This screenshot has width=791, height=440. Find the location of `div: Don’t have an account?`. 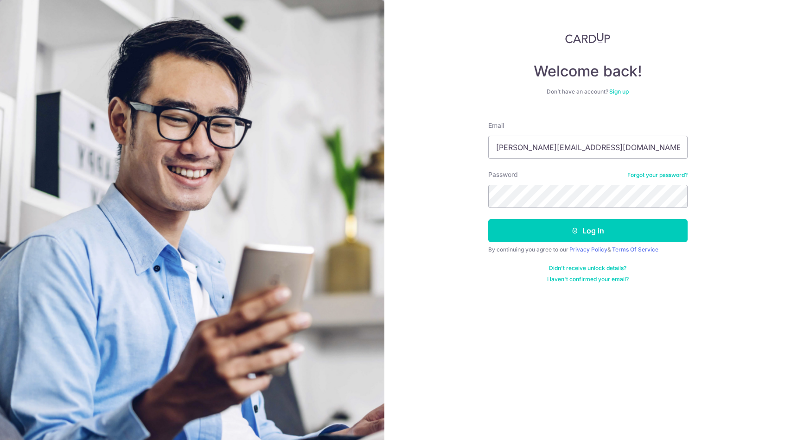

div: Don’t have an account? is located at coordinates (588, 92).